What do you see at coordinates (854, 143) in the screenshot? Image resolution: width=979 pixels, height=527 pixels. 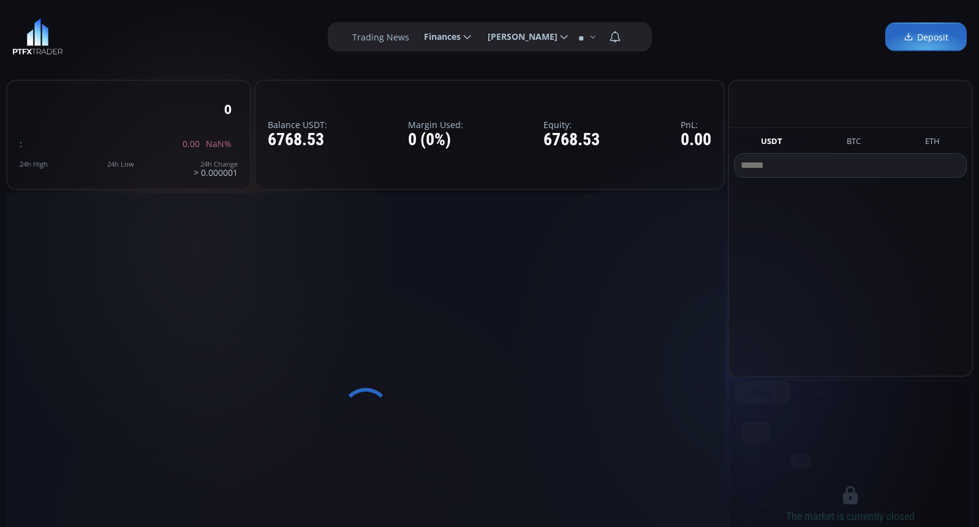 I see `button: BTC` at bounding box center [854, 143].